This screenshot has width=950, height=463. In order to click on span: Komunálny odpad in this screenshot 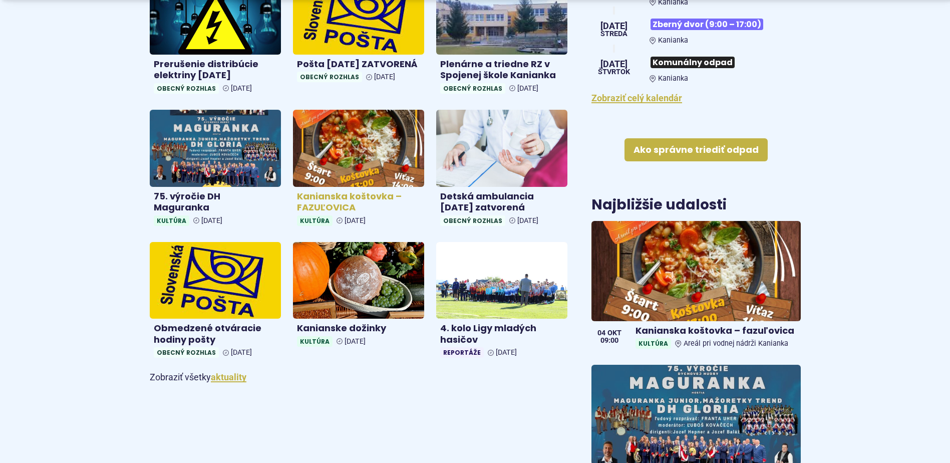, I will do `click(692, 62)`.